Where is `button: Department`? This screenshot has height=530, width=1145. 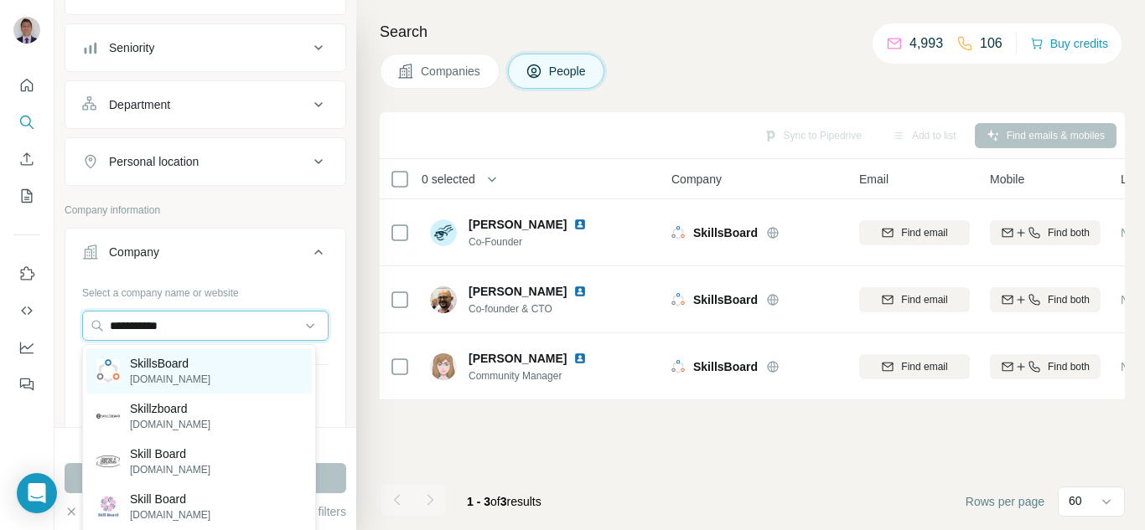
button: Department is located at coordinates (205, 105).